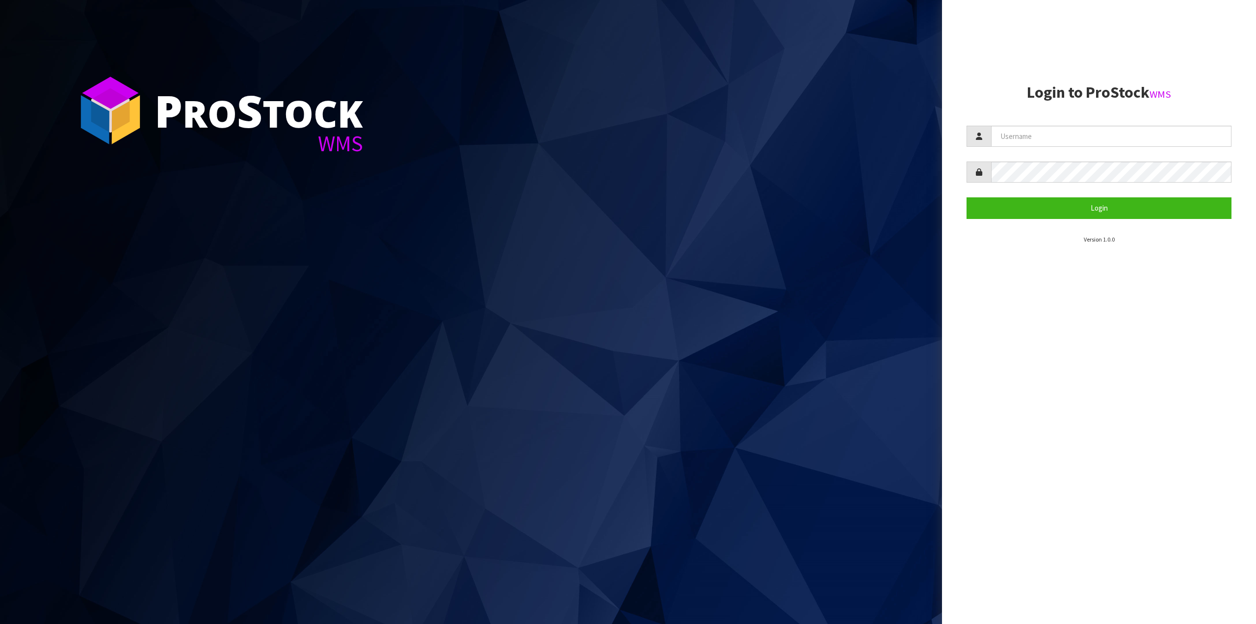 The width and height of the screenshot is (1256, 624). Describe the element at coordinates (1099, 208) in the screenshot. I see `button: Login` at that location.